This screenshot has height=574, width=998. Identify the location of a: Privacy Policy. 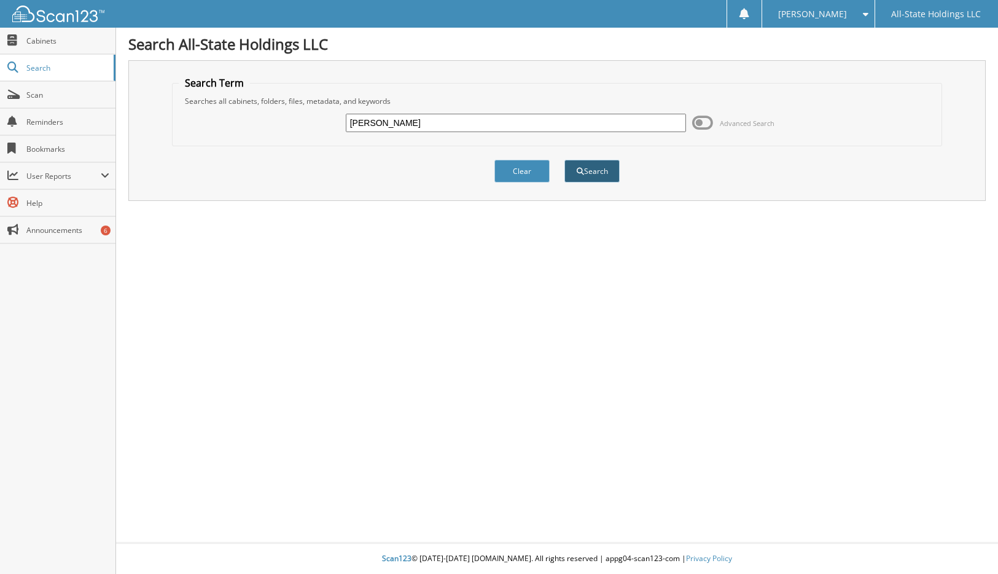
(709, 558).